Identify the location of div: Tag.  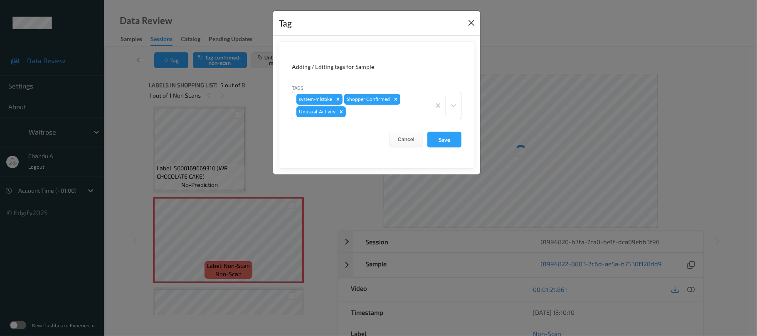
(285, 23).